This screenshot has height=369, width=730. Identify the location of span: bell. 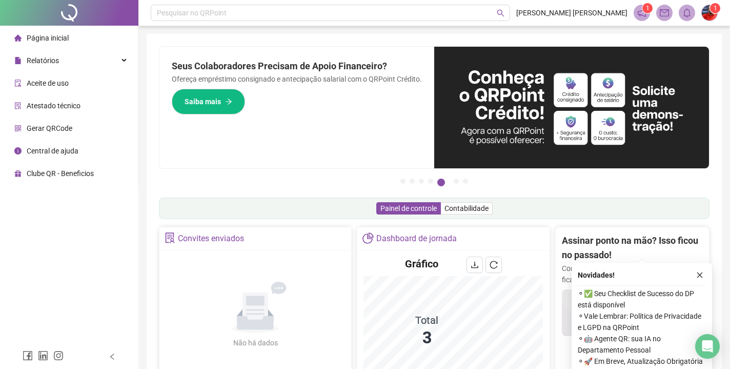
(687, 13).